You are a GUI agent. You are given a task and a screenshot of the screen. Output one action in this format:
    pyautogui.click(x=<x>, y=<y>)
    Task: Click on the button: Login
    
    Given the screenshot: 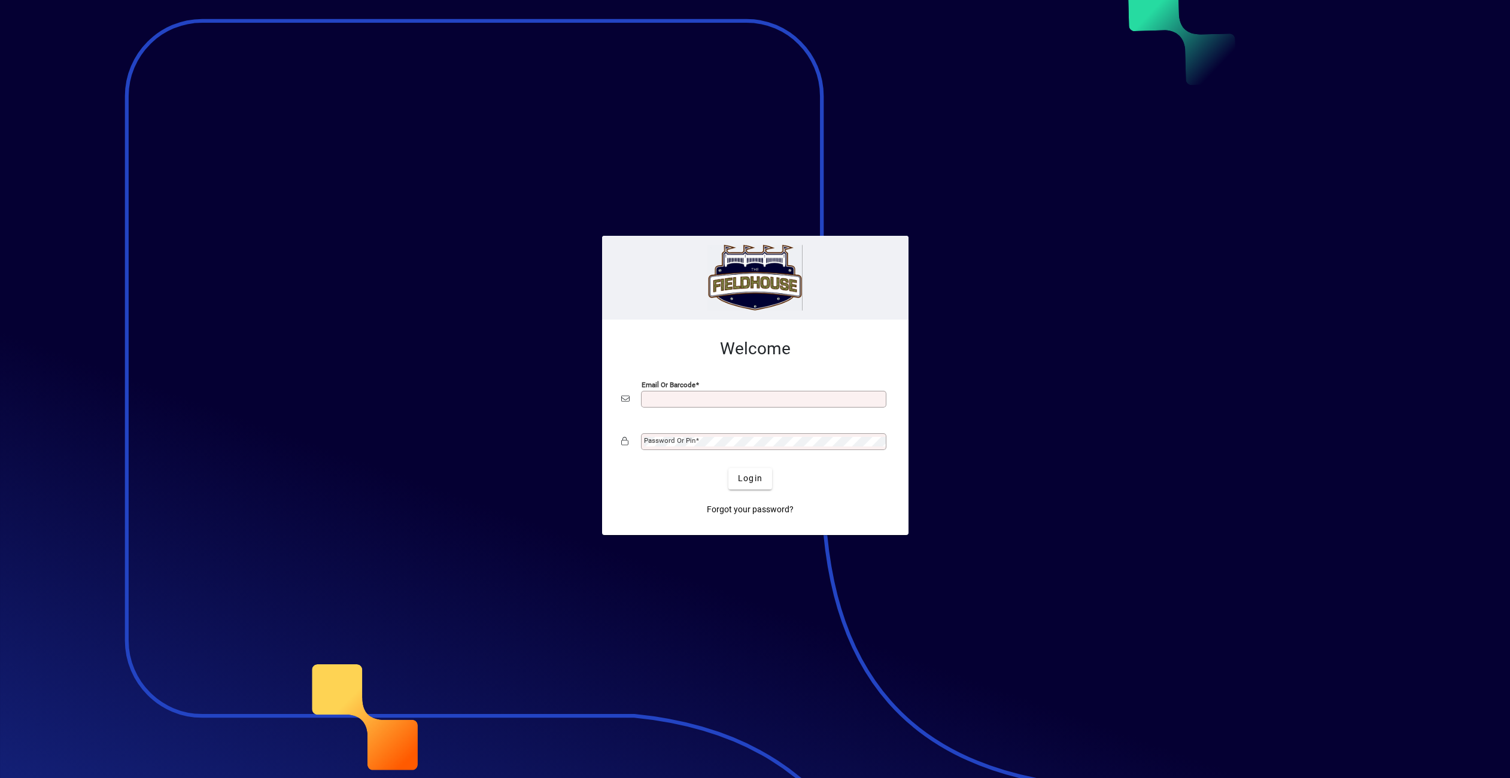 What is the action you would take?
    pyautogui.click(x=750, y=479)
    